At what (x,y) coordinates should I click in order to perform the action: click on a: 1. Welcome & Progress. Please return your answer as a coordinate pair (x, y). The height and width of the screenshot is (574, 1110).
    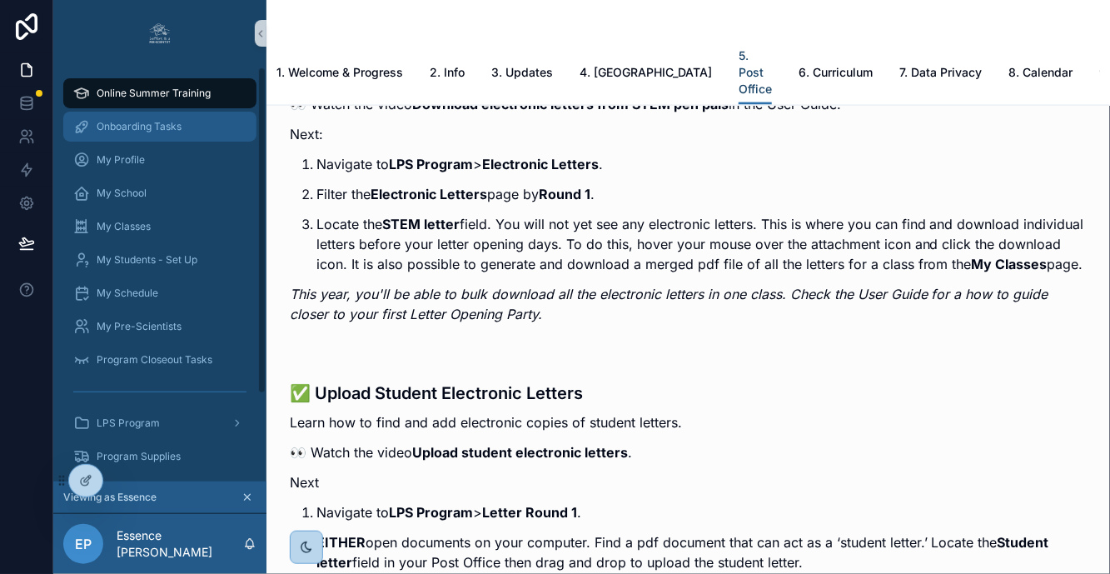
    Looking at the image, I should click on (340, 74).